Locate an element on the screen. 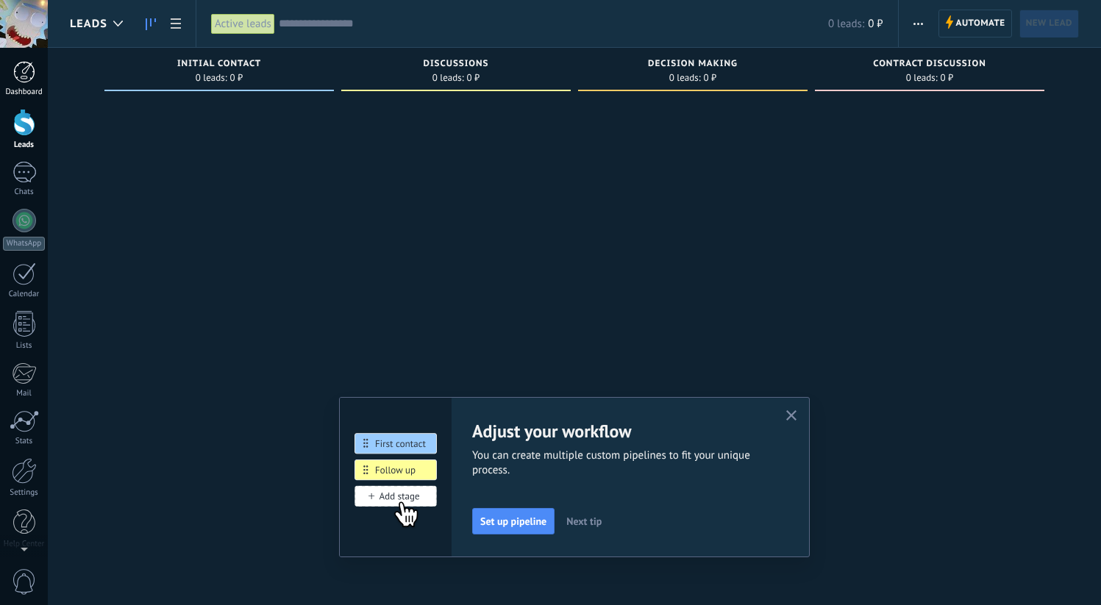  div: Dashboard is located at coordinates (24, 92).